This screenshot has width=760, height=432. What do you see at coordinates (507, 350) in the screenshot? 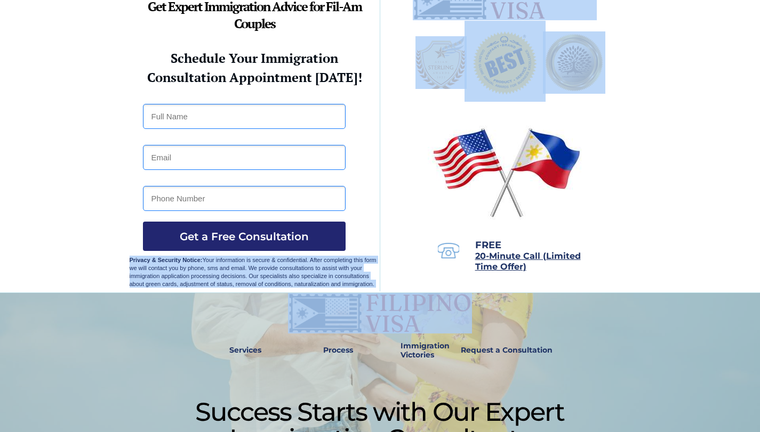
I see `strong: Request a Consultation` at bounding box center [507, 350].